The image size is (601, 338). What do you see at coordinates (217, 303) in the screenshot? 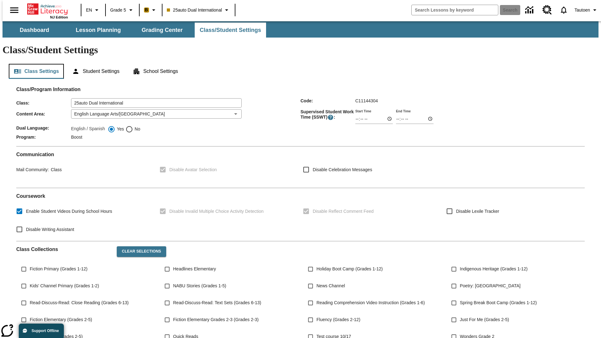
I see `span: Read-Discuss-Read: Text Sets (Grades 6-13)` at bounding box center [217, 303].